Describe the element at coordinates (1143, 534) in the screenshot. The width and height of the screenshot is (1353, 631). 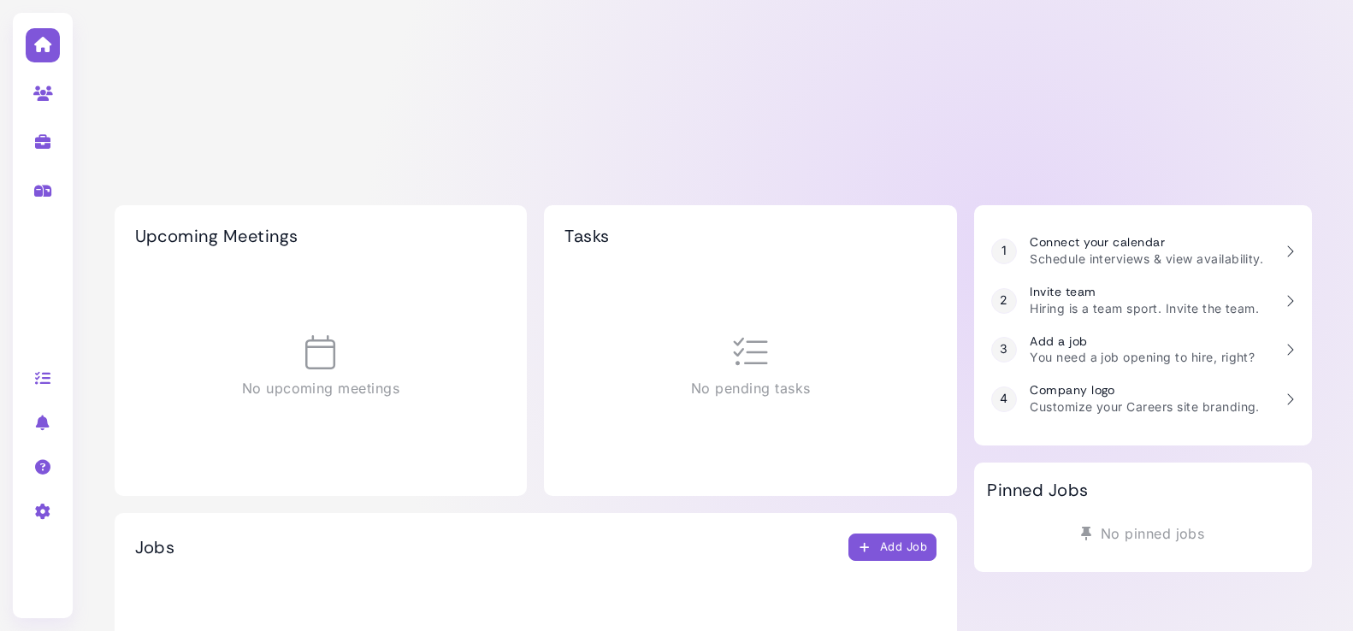
I see `div: No pinned jobs` at that location.